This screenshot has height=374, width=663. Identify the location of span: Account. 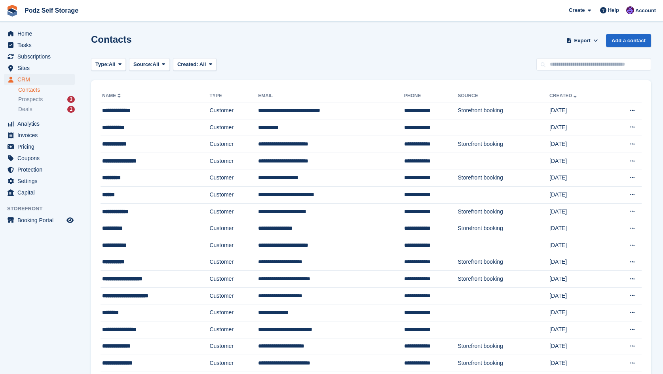
(645, 11).